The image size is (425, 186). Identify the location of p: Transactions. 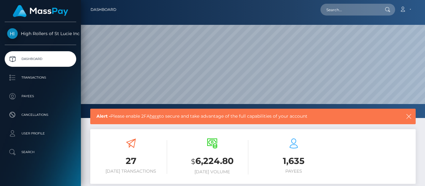
(40, 78).